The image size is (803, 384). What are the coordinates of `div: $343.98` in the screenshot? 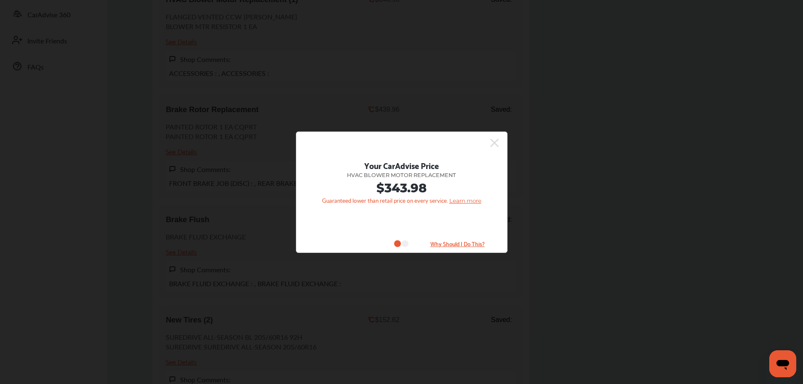 It's located at (402, 188).